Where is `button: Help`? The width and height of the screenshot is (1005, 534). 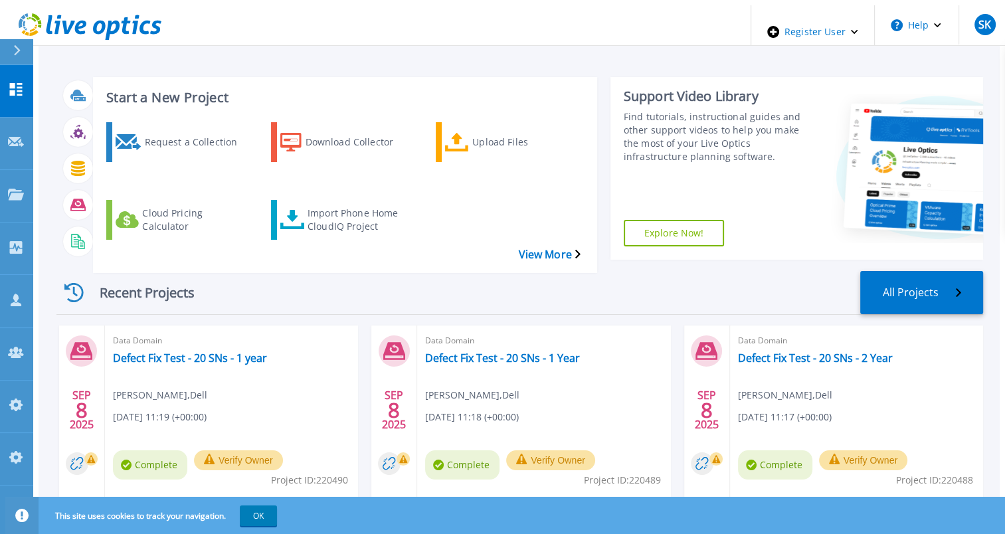
button: Help is located at coordinates (916, 25).